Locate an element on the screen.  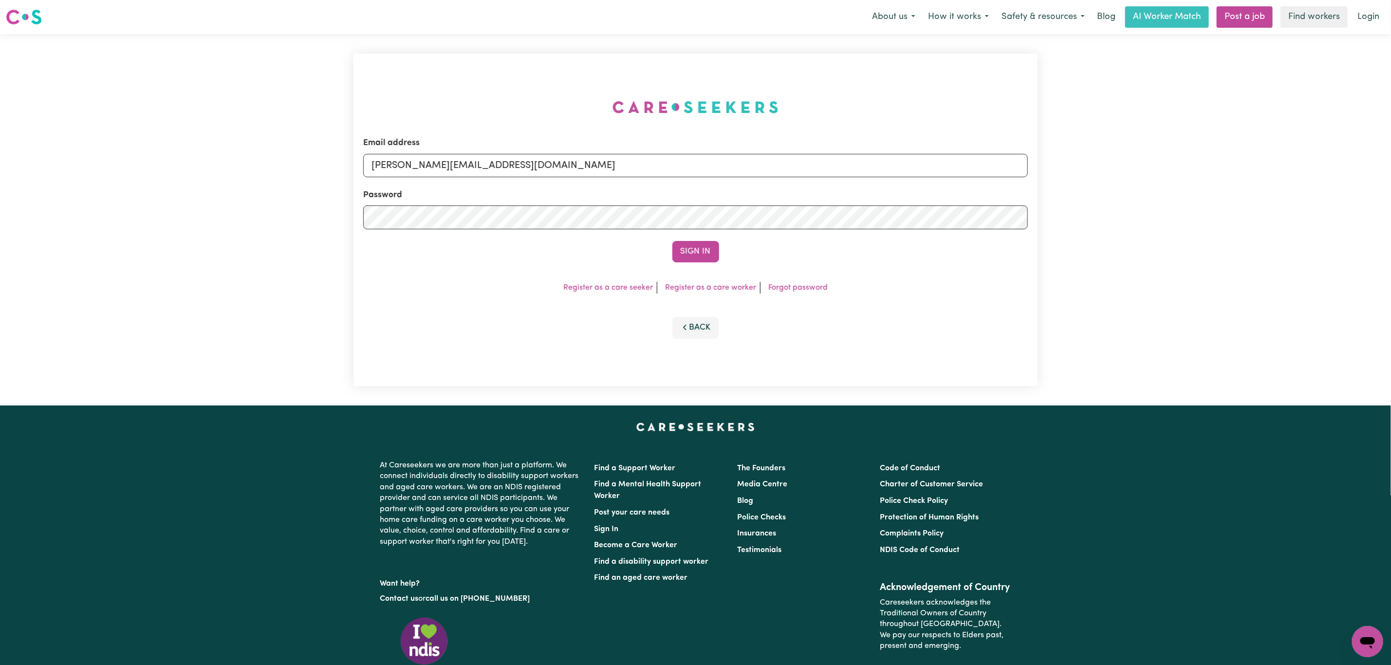
a: Complaints Policy is located at coordinates (912, 534).